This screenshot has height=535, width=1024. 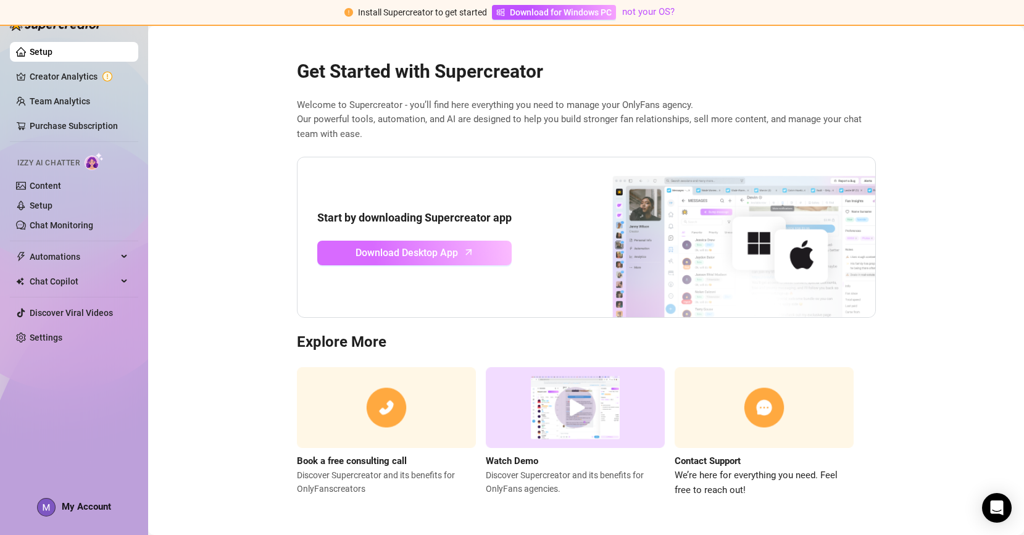 I want to click on img: AI Chatter, so click(x=94, y=161).